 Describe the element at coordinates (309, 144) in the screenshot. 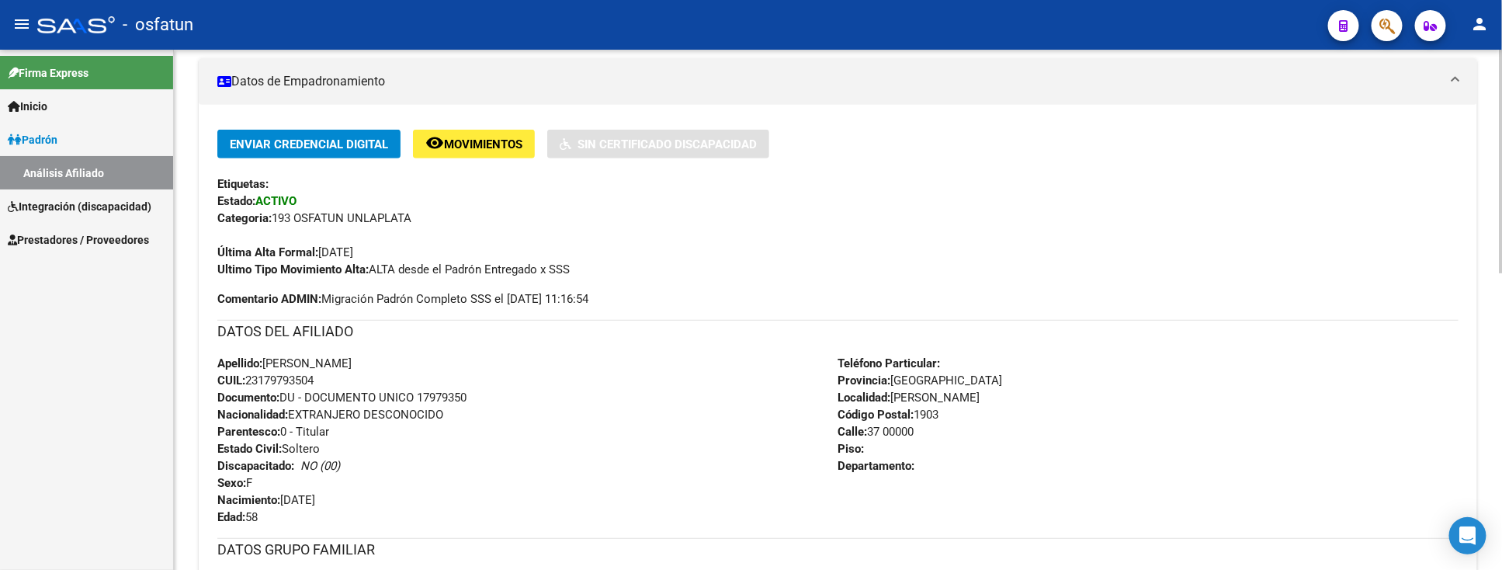

I see `button: Enviar Credencial Digital` at that location.